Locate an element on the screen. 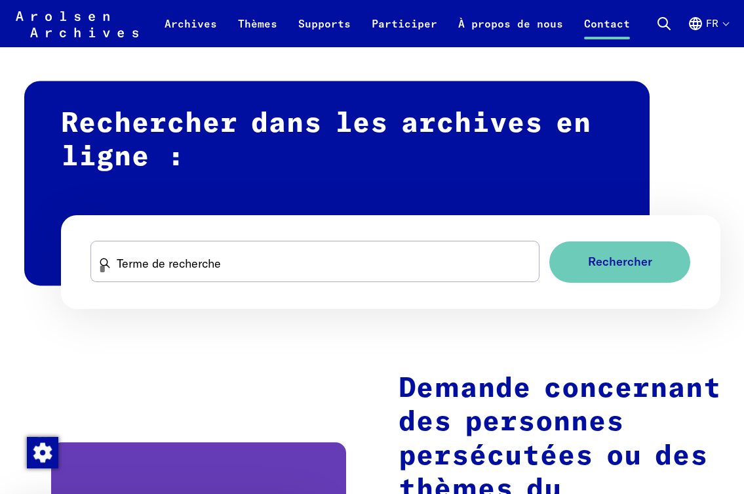  h2: Rechercher dans les archives en ligne : is located at coordinates (337, 183).